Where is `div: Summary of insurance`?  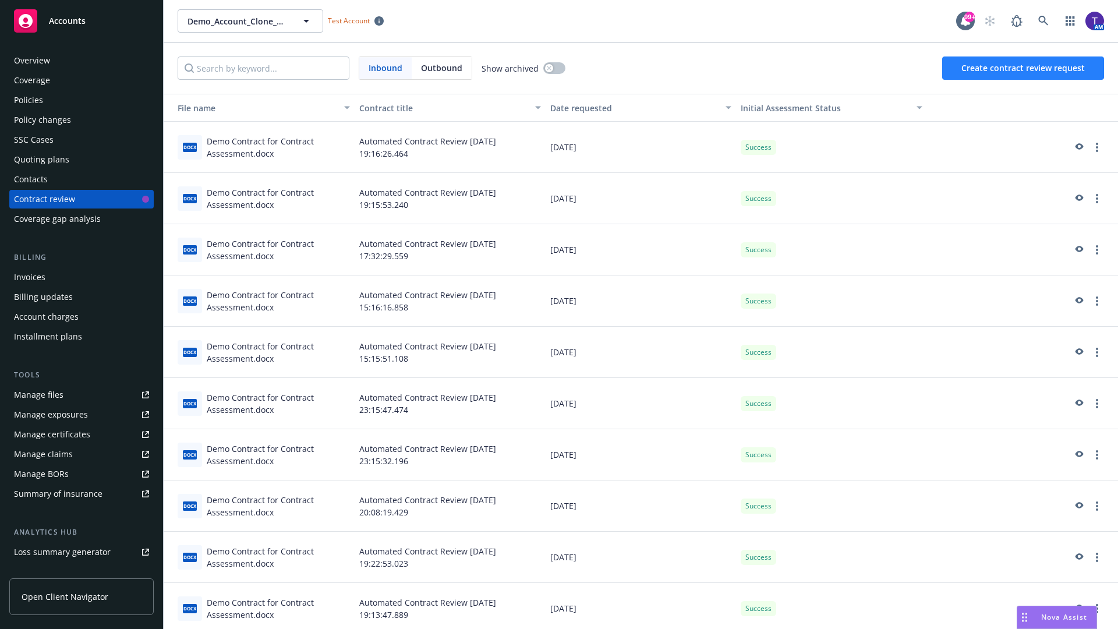 div: Summary of insurance is located at coordinates (58, 494).